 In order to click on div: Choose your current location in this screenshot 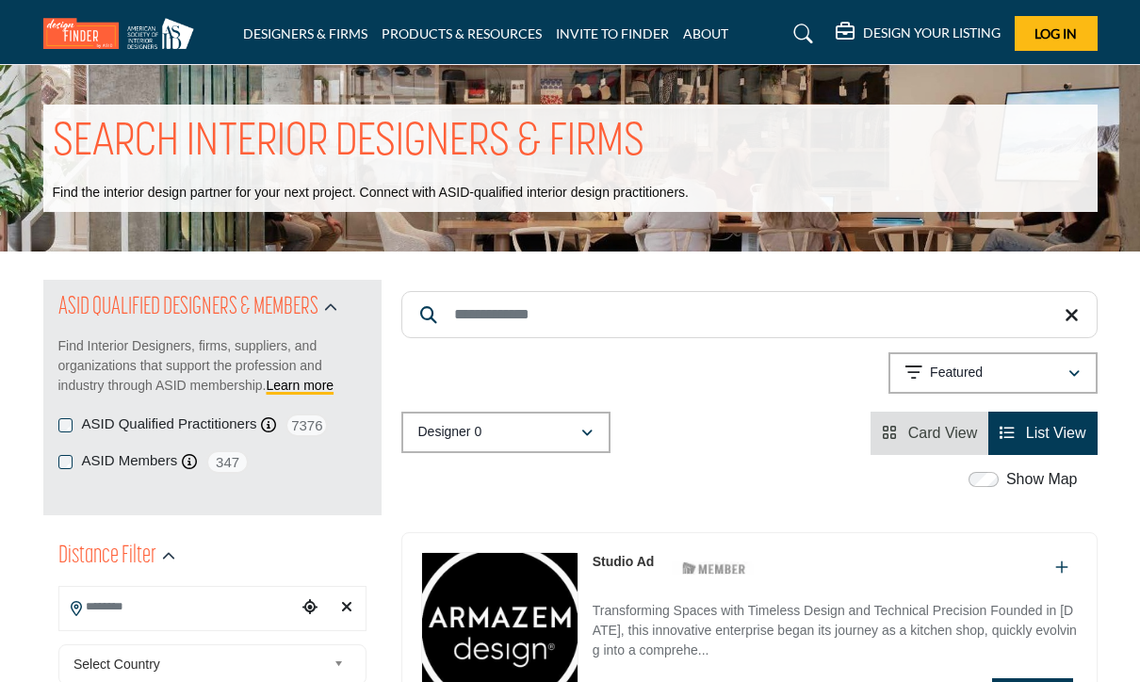, I will do `click(309, 608)`.